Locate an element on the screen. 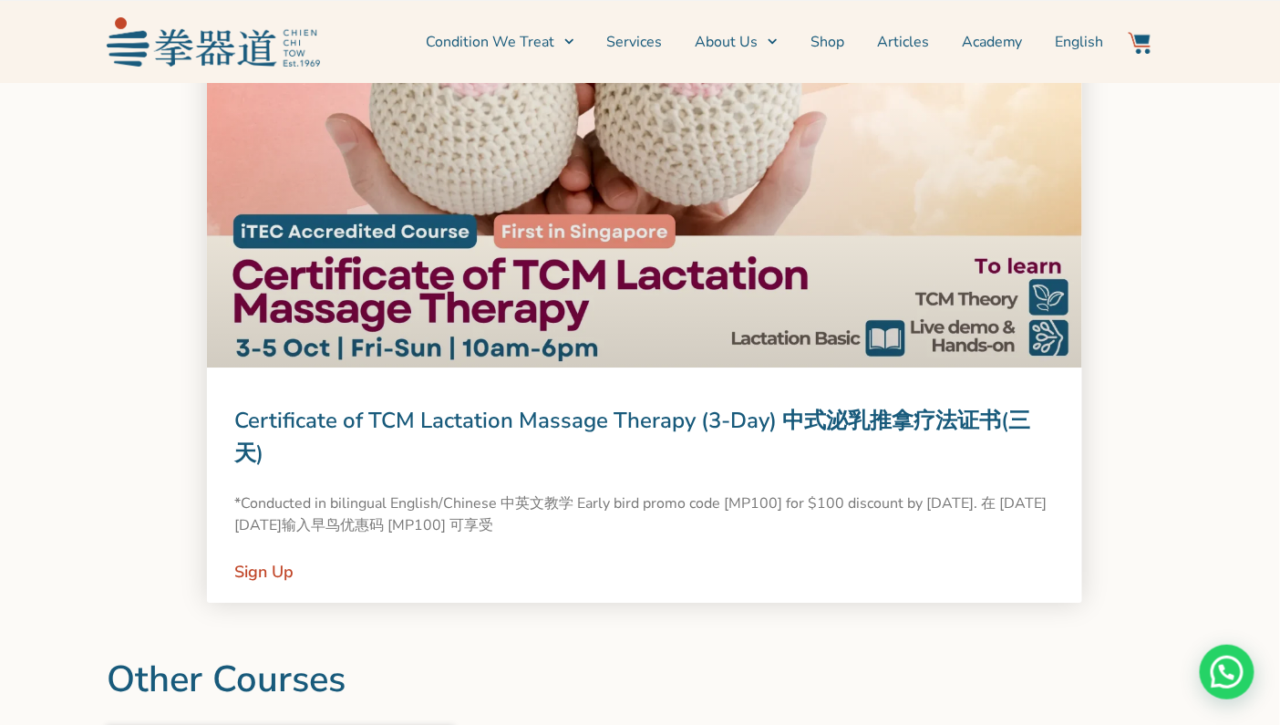 The width and height of the screenshot is (1280, 725). a: Certificate of TCM Lactation Massage Therapy (3-Day) 中式泌乳推拿疗法证书(三天) is located at coordinates (632, 437).